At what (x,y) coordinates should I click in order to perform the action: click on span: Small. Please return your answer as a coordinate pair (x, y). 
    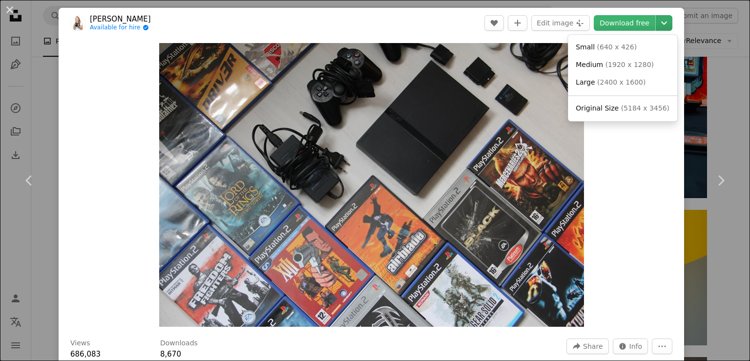
    Looking at the image, I should click on (585, 47).